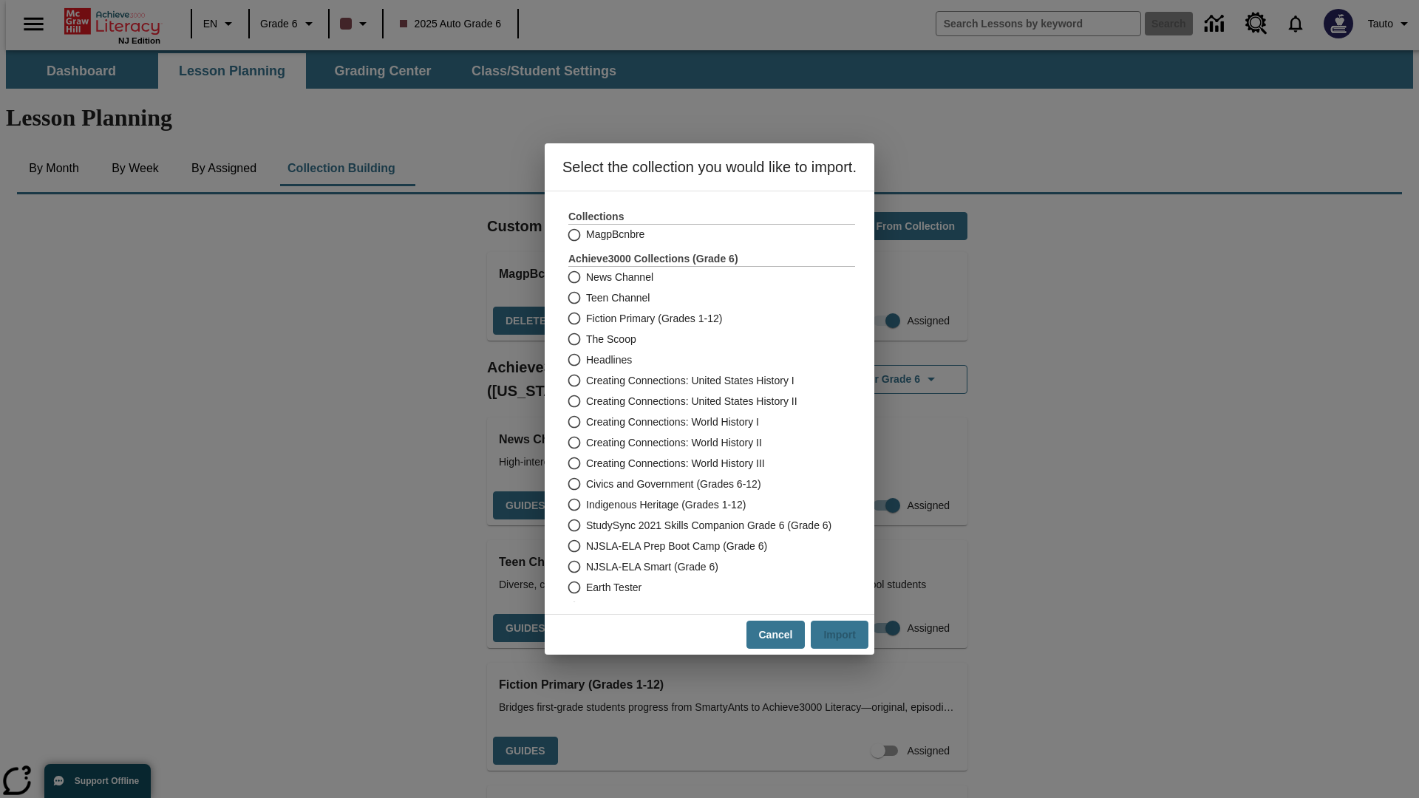 The image size is (1419, 798). Describe the element at coordinates (709, 167) in the screenshot. I see `h6: Select the collection you would like to import.` at that location.